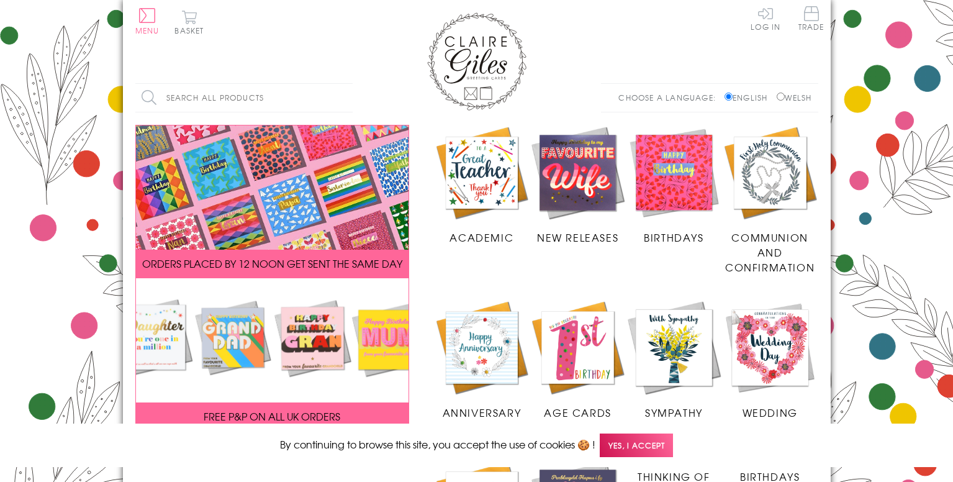  I want to click on span: Anniversary, so click(482, 412).